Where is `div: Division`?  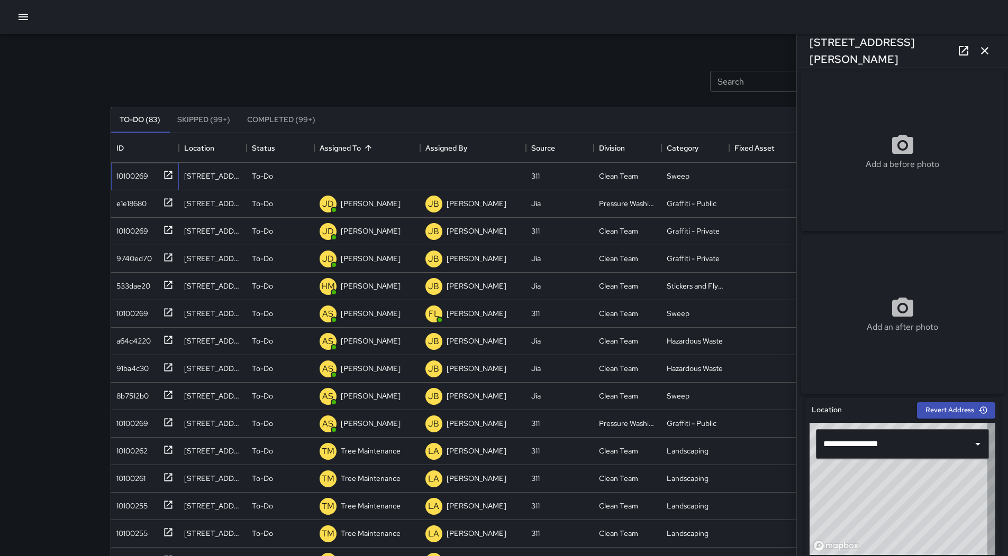 div: Division is located at coordinates (611, 148).